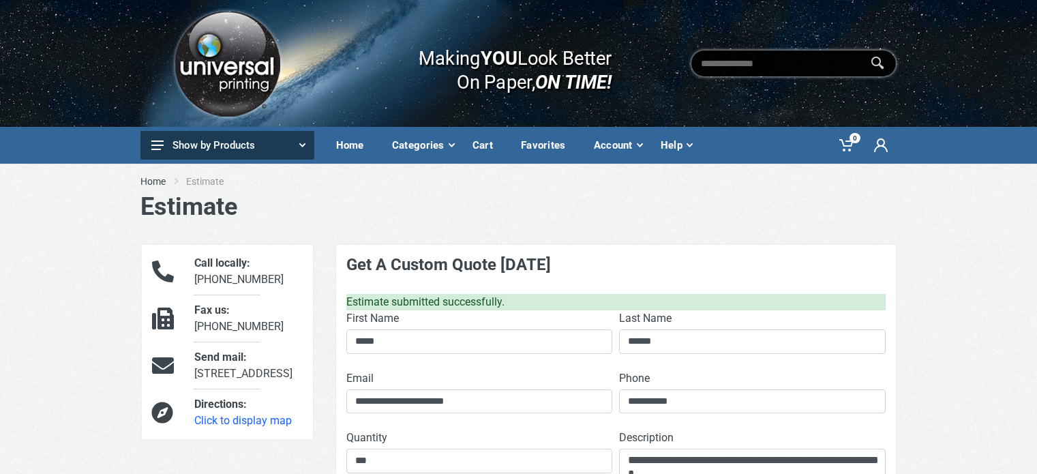 The image size is (1037, 474). What do you see at coordinates (676, 145) in the screenshot?
I see `div: Help` at bounding box center [676, 145].